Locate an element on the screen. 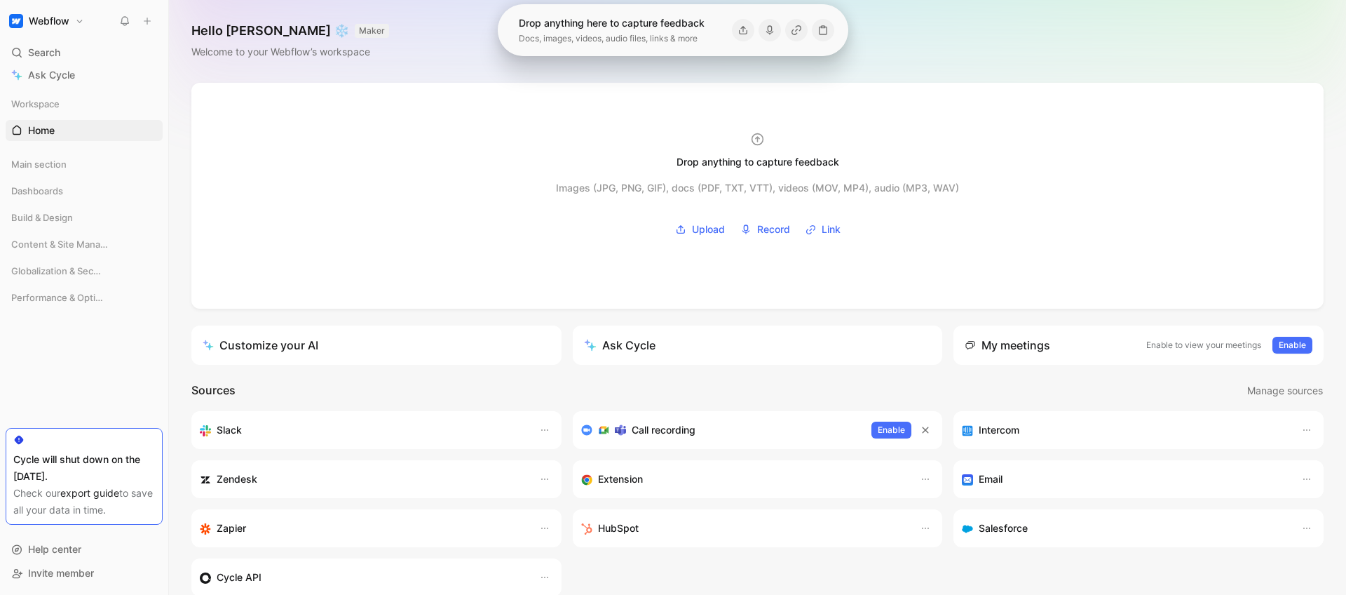 This screenshot has height=595, width=1346. a: Home is located at coordinates (84, 130).